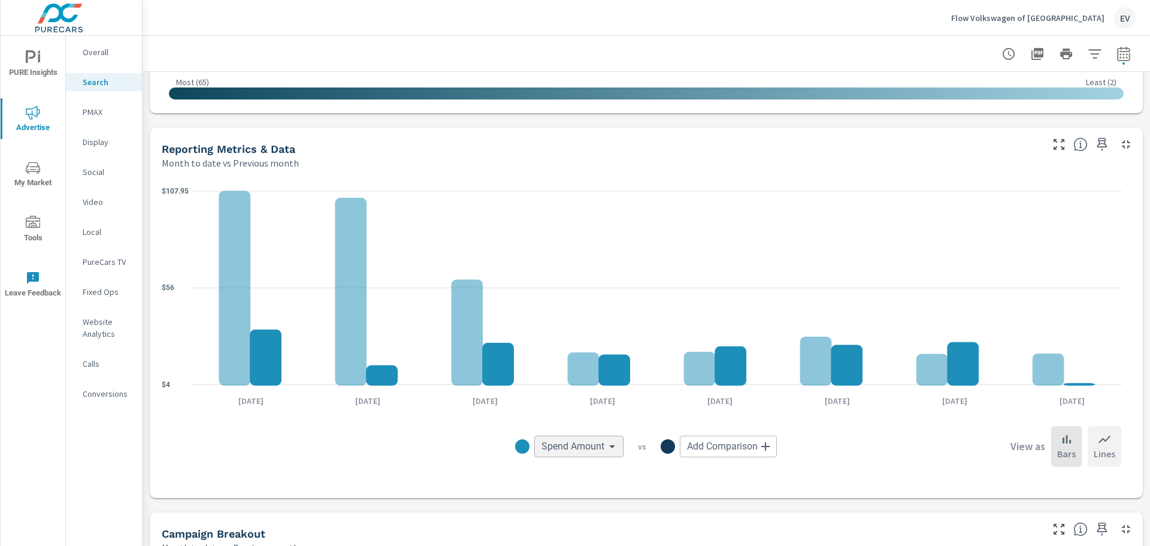 The height and width of the screenshot is (546, 1150). I want to click on div: Website Analytics, so click(104, 328).